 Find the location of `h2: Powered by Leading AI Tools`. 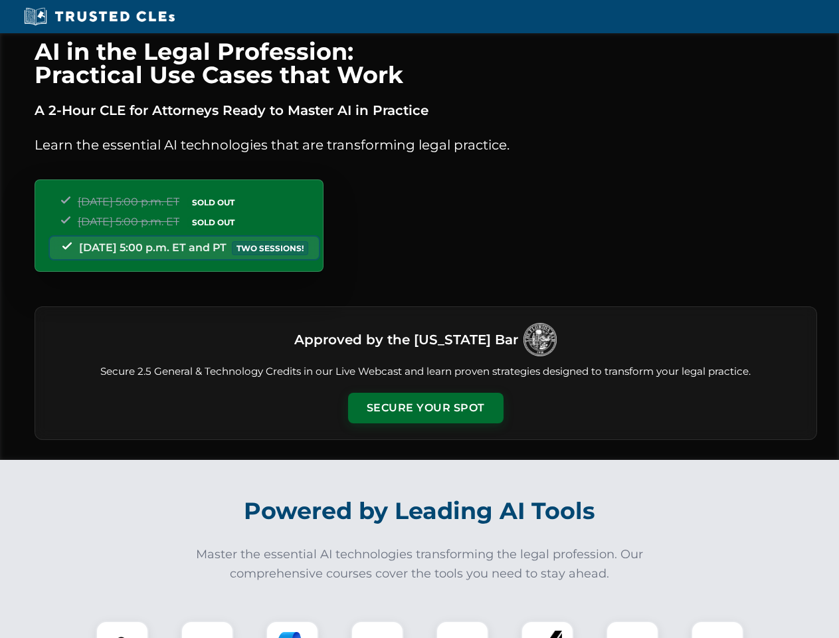

h2: Powered by Leading AI Tools is located at coordinates (420, 511).